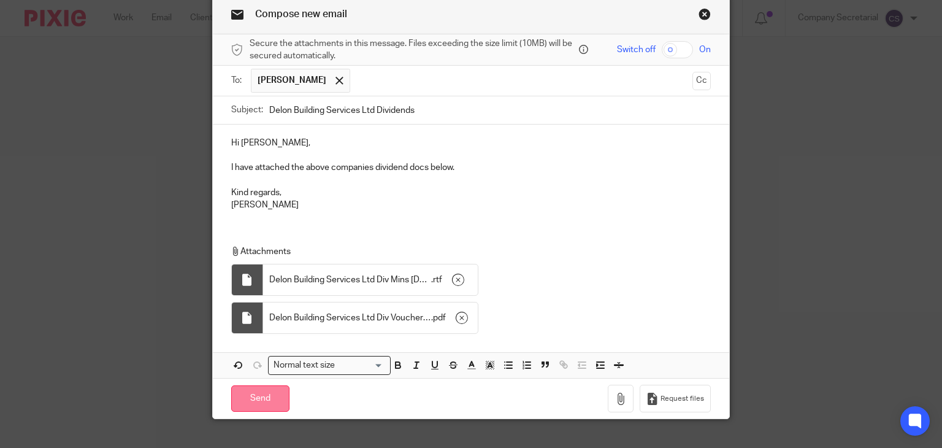 This screenshot has width=942, height=448. Describe the element at coordinates (705, 16) in the screenshot. I see `a: Close this dialog window` at that location.